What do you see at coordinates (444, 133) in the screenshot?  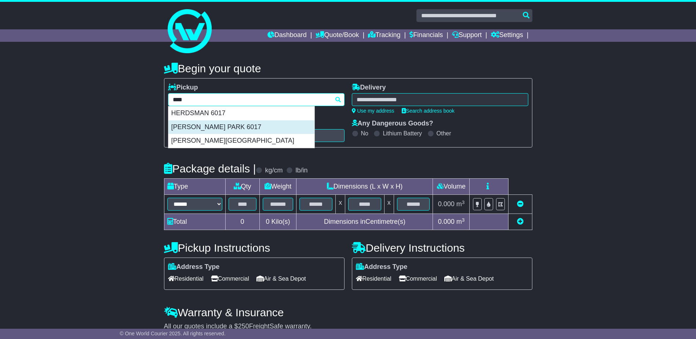 I see `label: Other` at bounding box center [444, 133].